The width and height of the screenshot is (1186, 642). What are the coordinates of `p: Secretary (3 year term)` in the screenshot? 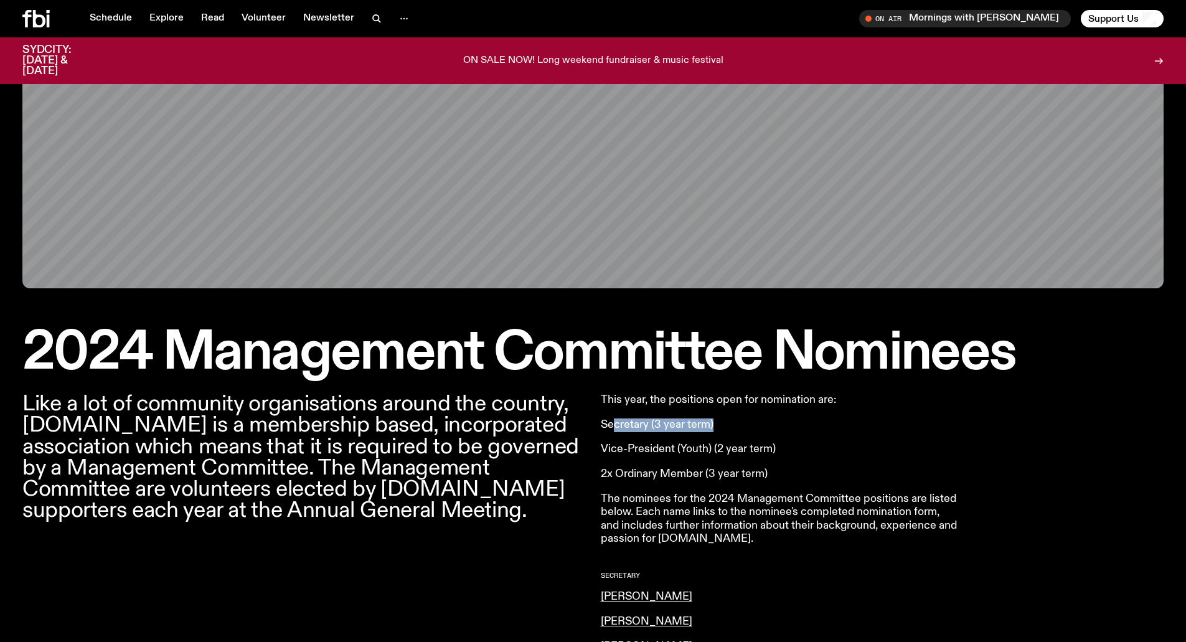 It's located at (780, 425).